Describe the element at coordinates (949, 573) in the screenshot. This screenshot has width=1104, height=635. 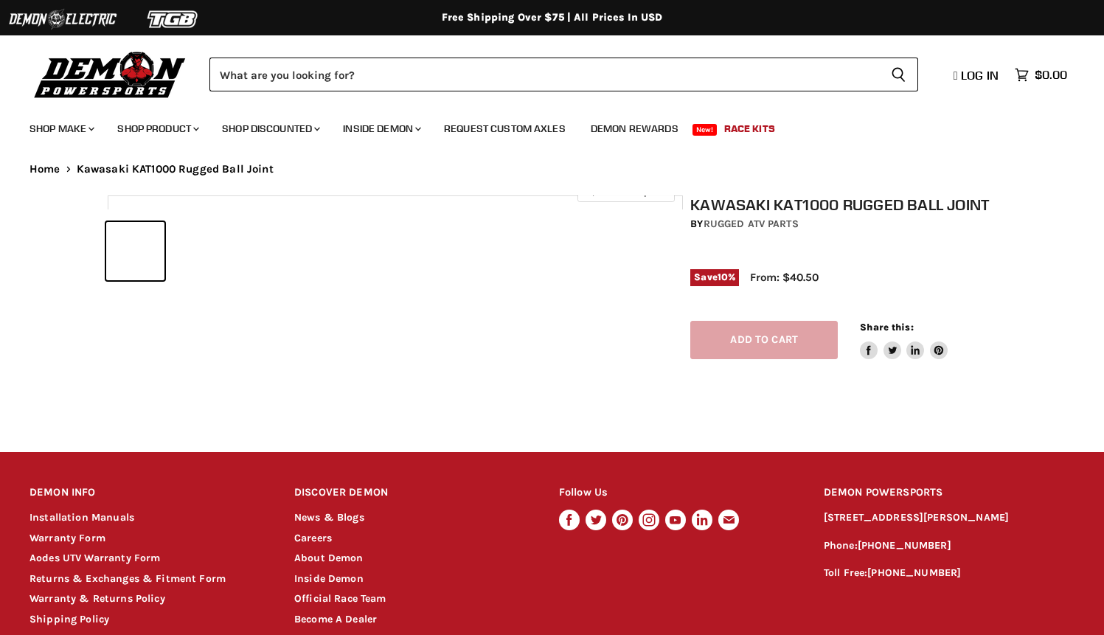
I see `p: Toll Free:` at that location.